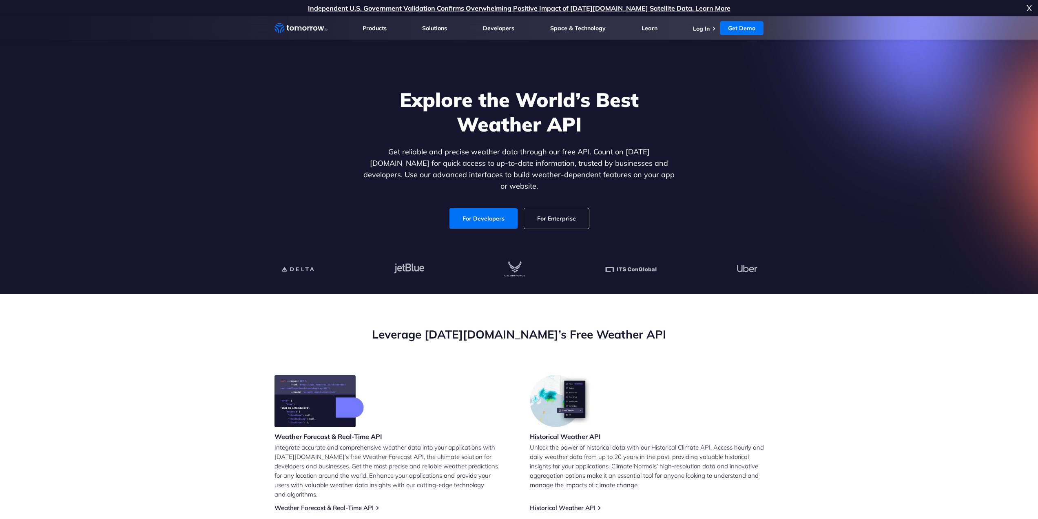 Image resolution: width=1038 pixels, height=519 pixels. Describe the element at coordinates (483, 218) in the screenshot. I see `a: For Developers` at that location.